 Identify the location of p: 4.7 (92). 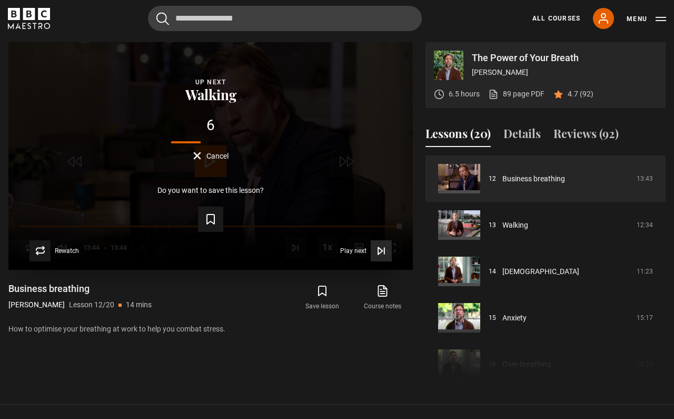
(580, 94).